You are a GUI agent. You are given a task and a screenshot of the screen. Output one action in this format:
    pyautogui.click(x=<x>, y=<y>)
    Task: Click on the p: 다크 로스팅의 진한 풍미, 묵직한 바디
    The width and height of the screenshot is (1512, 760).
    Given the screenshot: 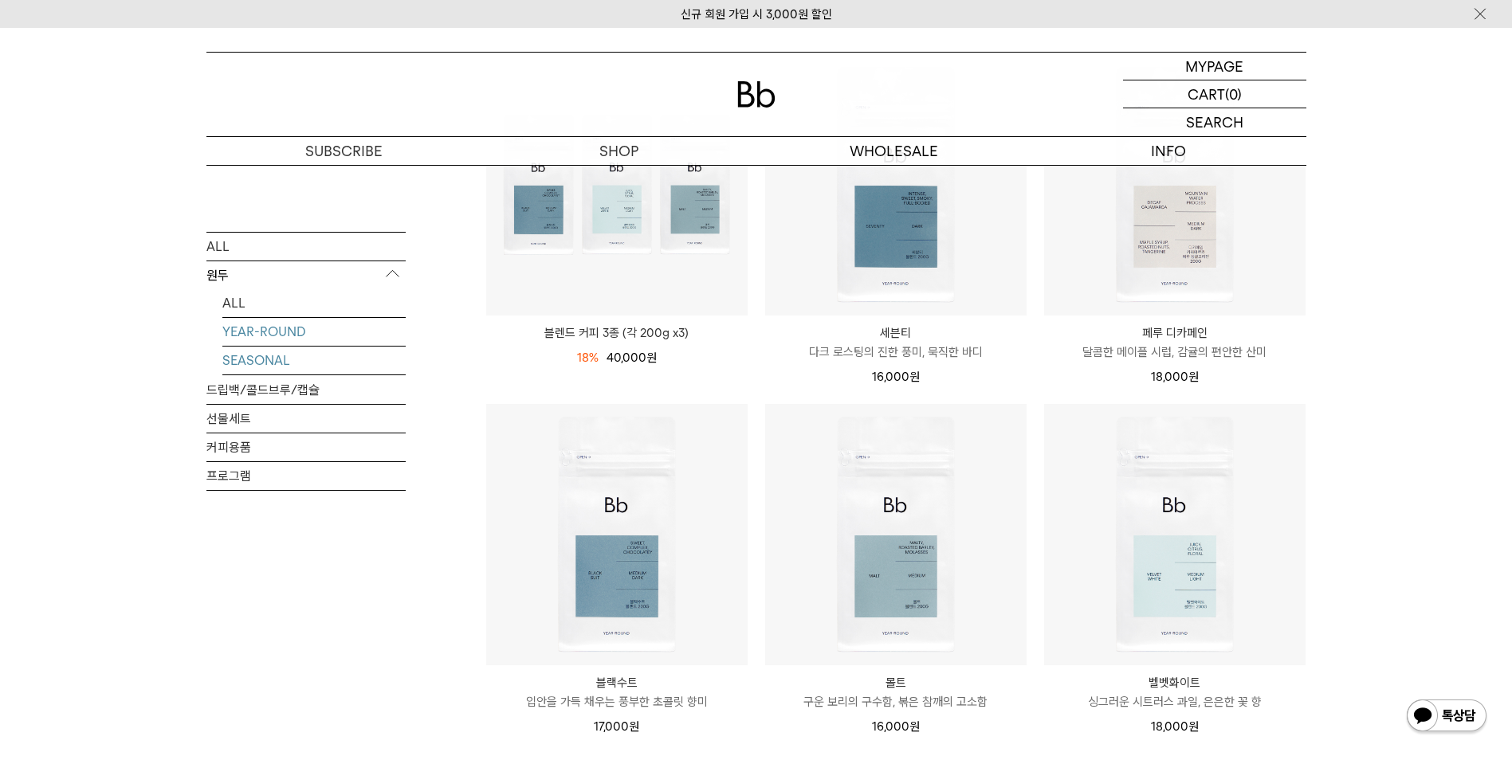 What is the action you would take?
    pyautogui.click(x=896, y=352)
    